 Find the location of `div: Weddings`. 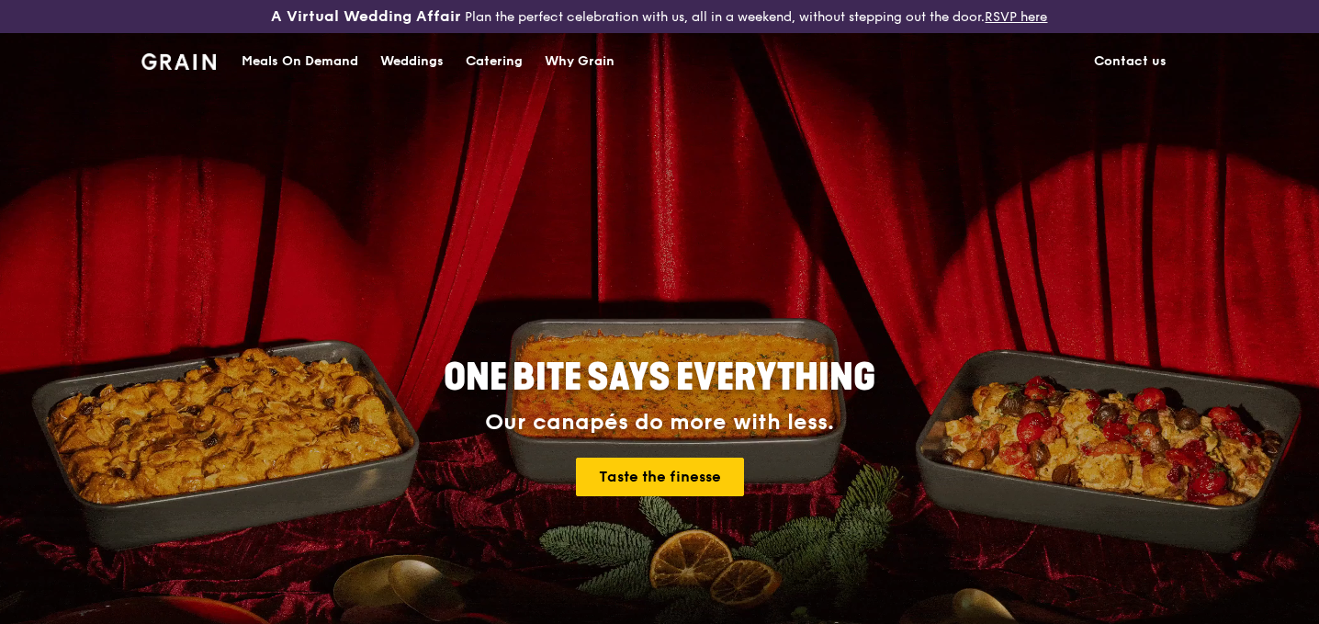

div: Weddings is located at coordinates (412, 62).